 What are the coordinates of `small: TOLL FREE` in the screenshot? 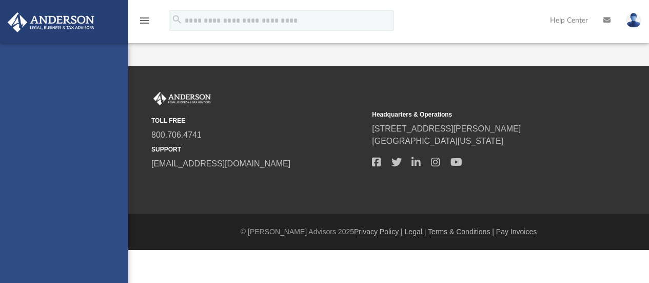 It's located at (258, 121).